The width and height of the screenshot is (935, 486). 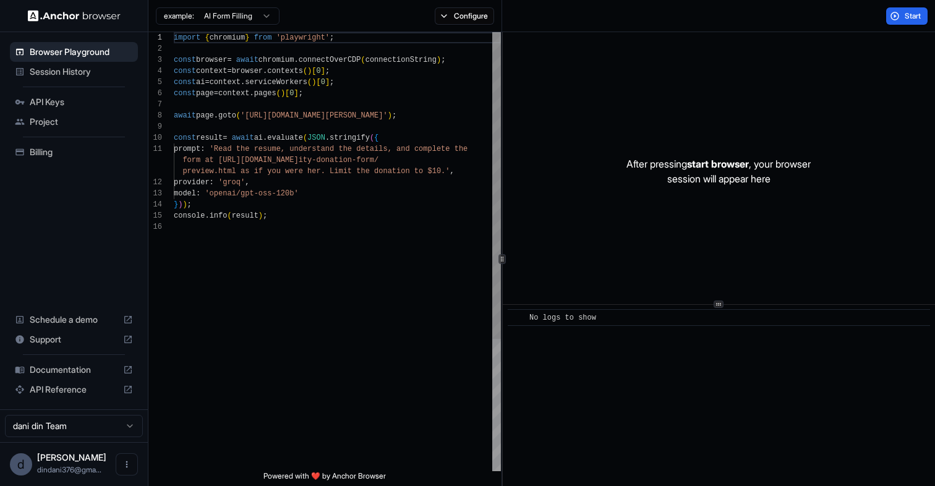 I want to click on div: Billing, so click(x=74, y=152).